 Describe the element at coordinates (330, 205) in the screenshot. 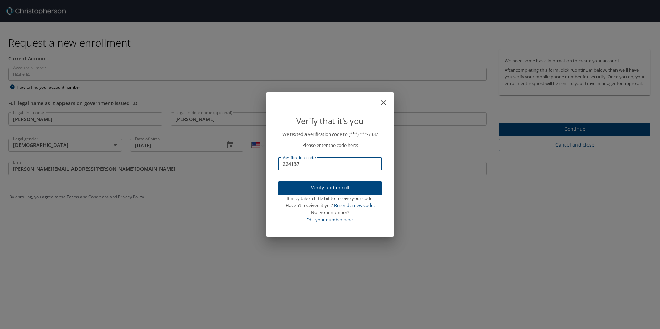

I see `div: Haven’t received it yet?` at that location.